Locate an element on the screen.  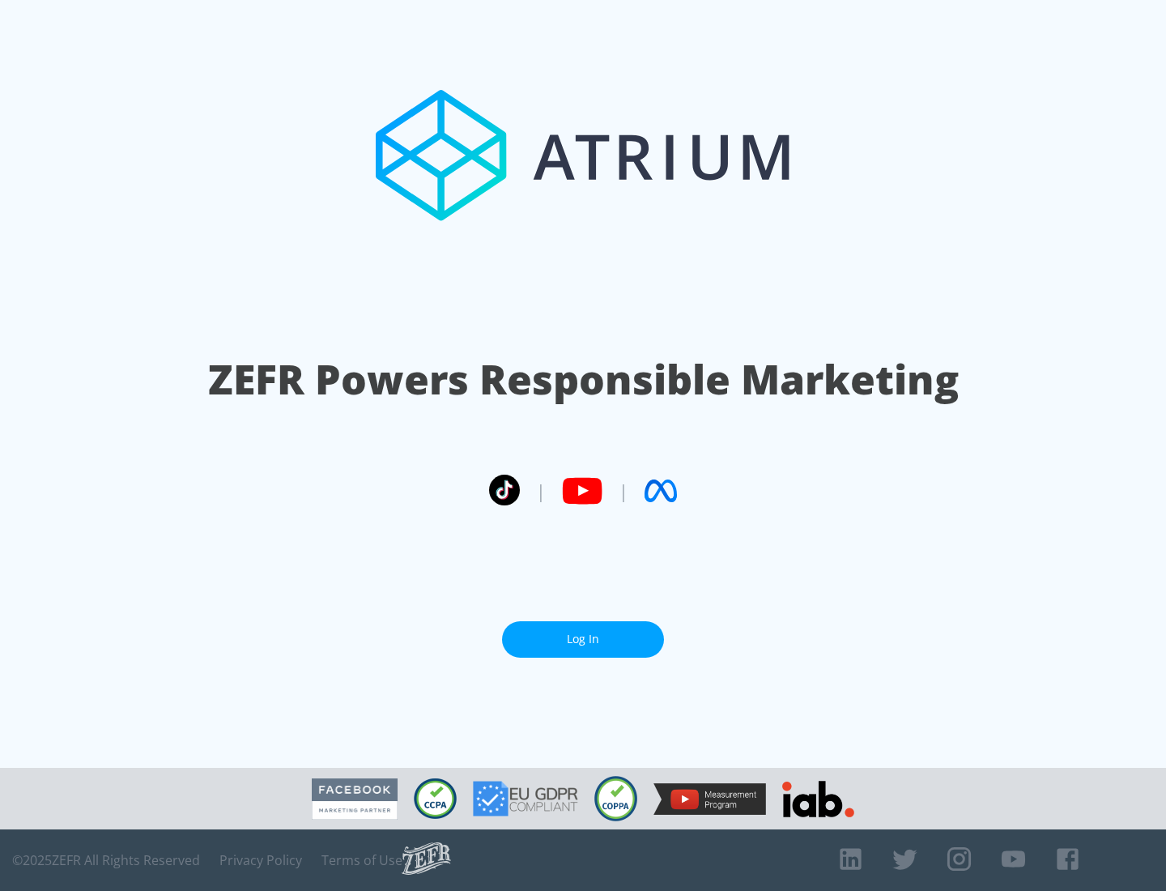
img: GDPR Compliant is located at coordinates (526, 799).